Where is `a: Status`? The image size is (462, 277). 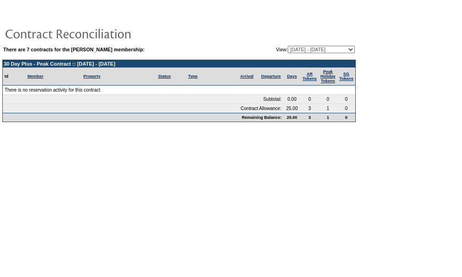
a: Status is located at coordinates (164, 76).